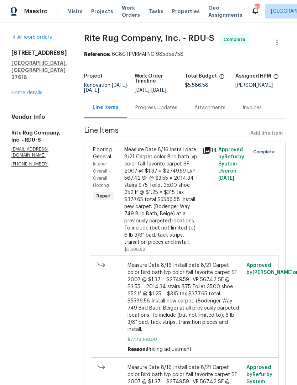 The width and height of the screenshot is (297, 385). Describe the element at coordinates (166, 134) in the screenshot. I see `span: Line Items` at that location.